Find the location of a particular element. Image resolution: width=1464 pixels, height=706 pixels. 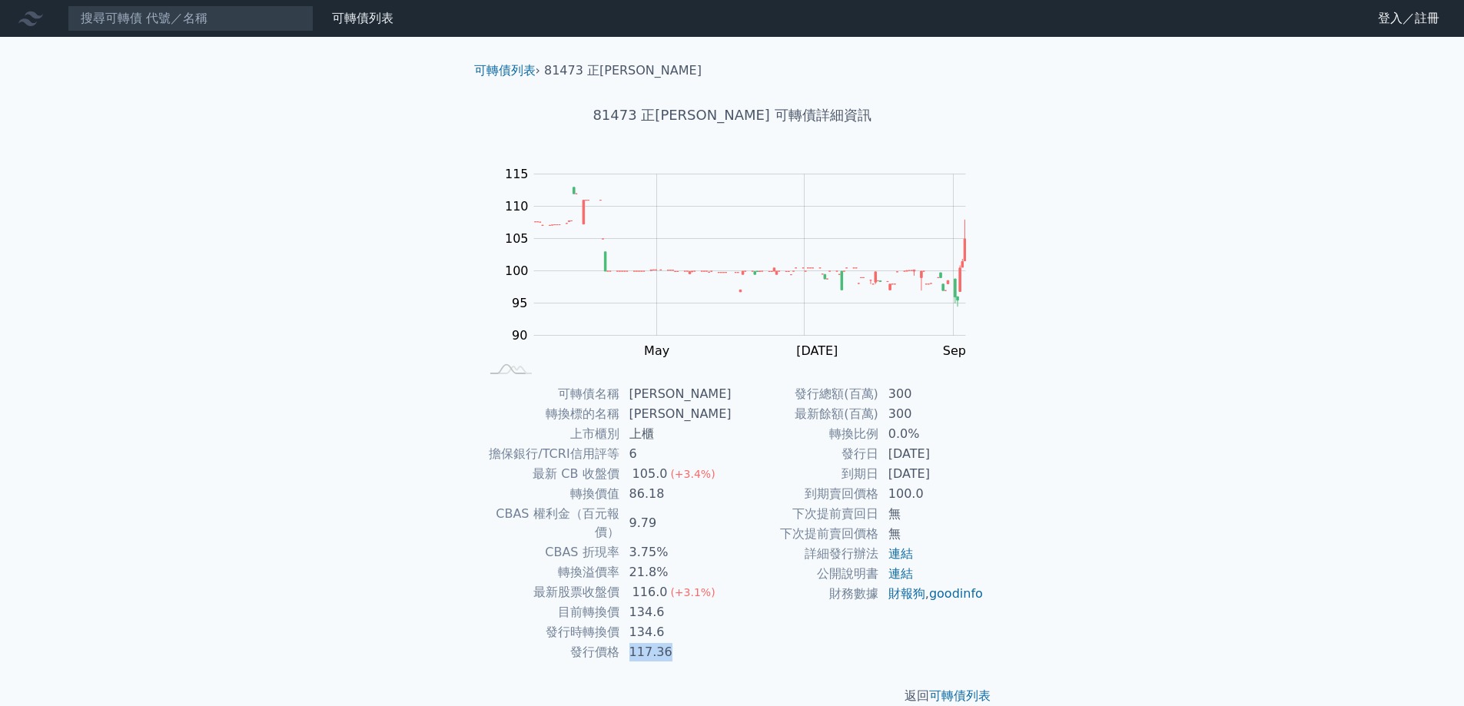

tspan: Sep is located at coordinates (955, 350).